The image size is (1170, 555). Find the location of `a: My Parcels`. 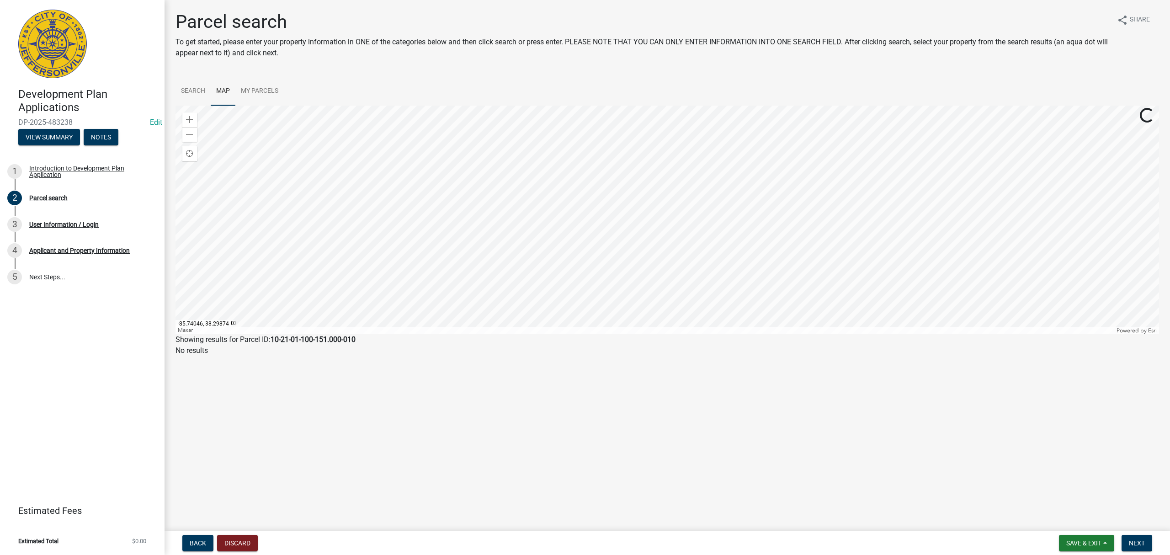

a: My Parcels is located at coordinates (260, 91).